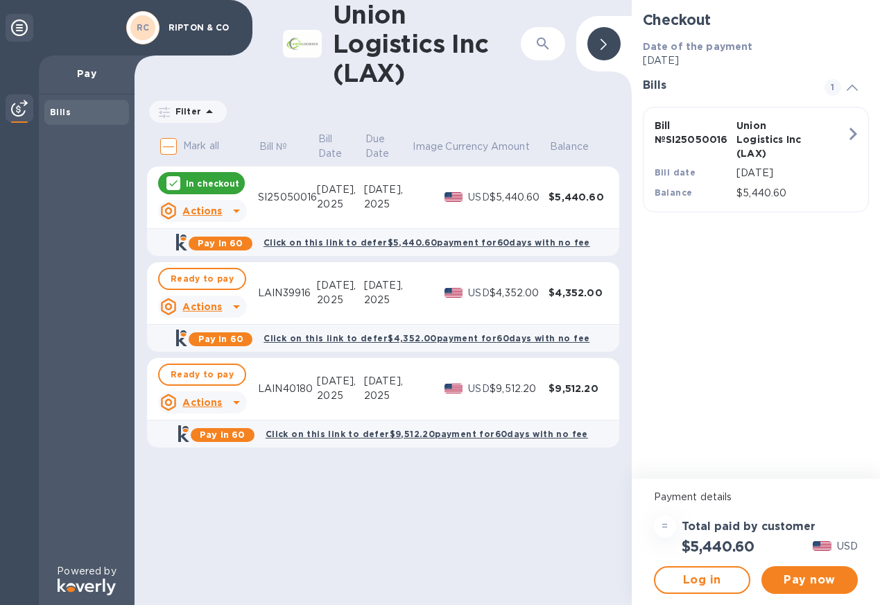  Describe the element at coordinates (748, 526) in the screenshot. I see `h3: Total paid by customer` at that location.